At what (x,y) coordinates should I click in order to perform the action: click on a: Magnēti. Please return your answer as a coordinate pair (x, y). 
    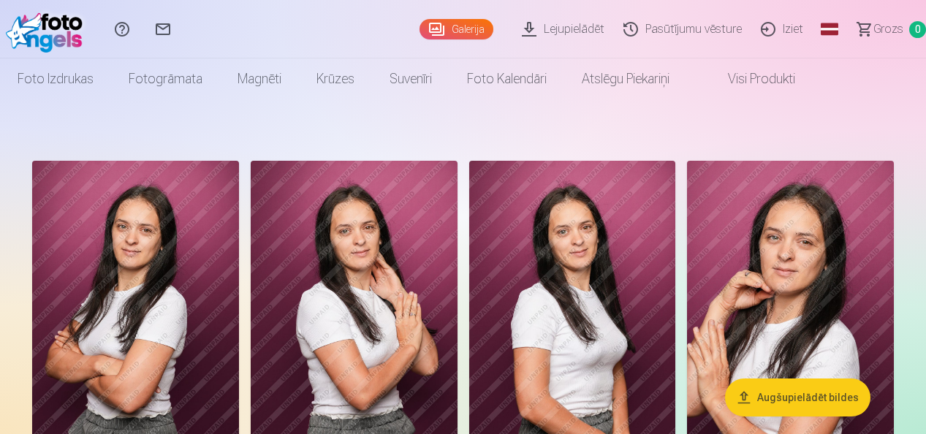
    Looking at the image, I should click on (260, 79).